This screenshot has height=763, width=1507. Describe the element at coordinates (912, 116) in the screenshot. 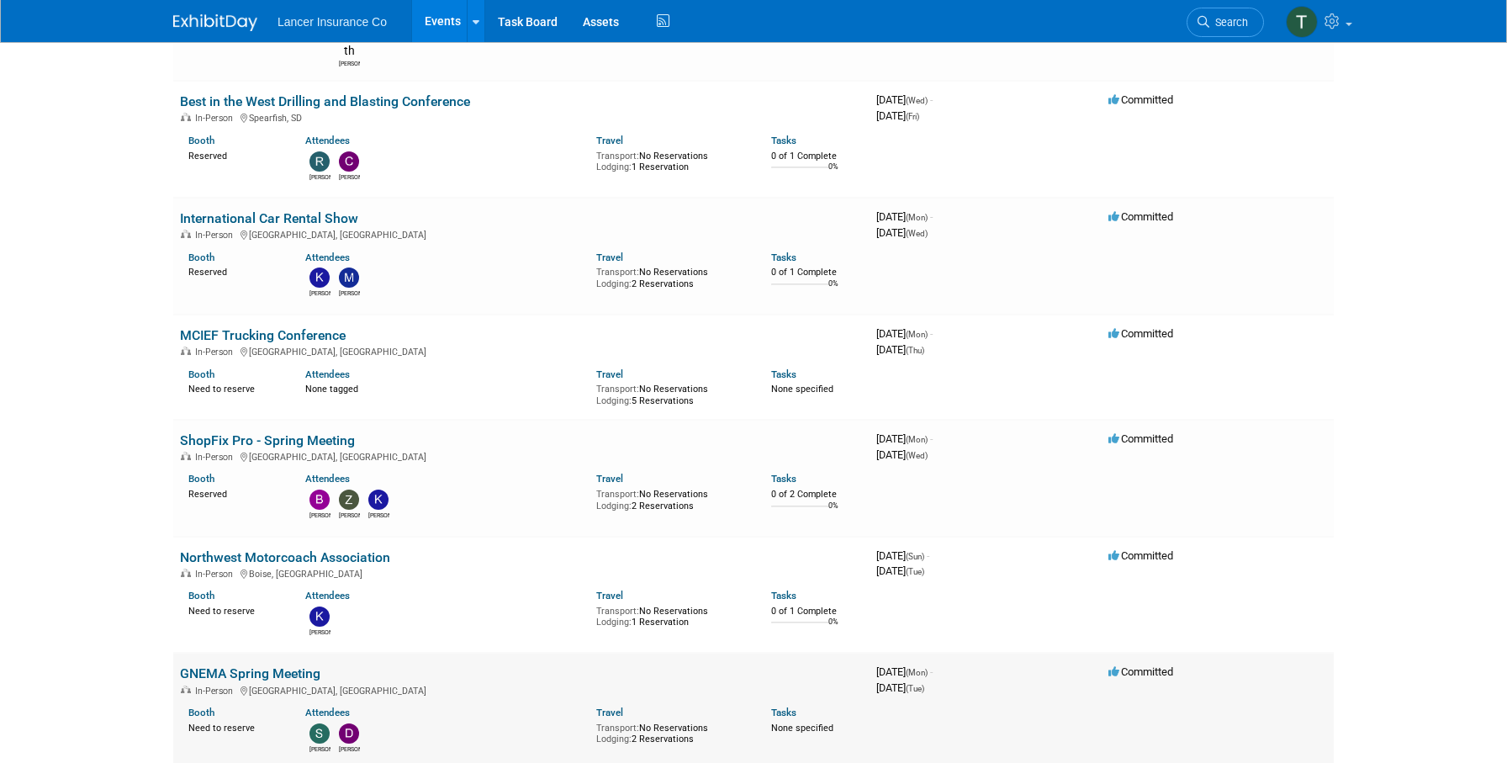

I see `span: (Fri)` at that location.